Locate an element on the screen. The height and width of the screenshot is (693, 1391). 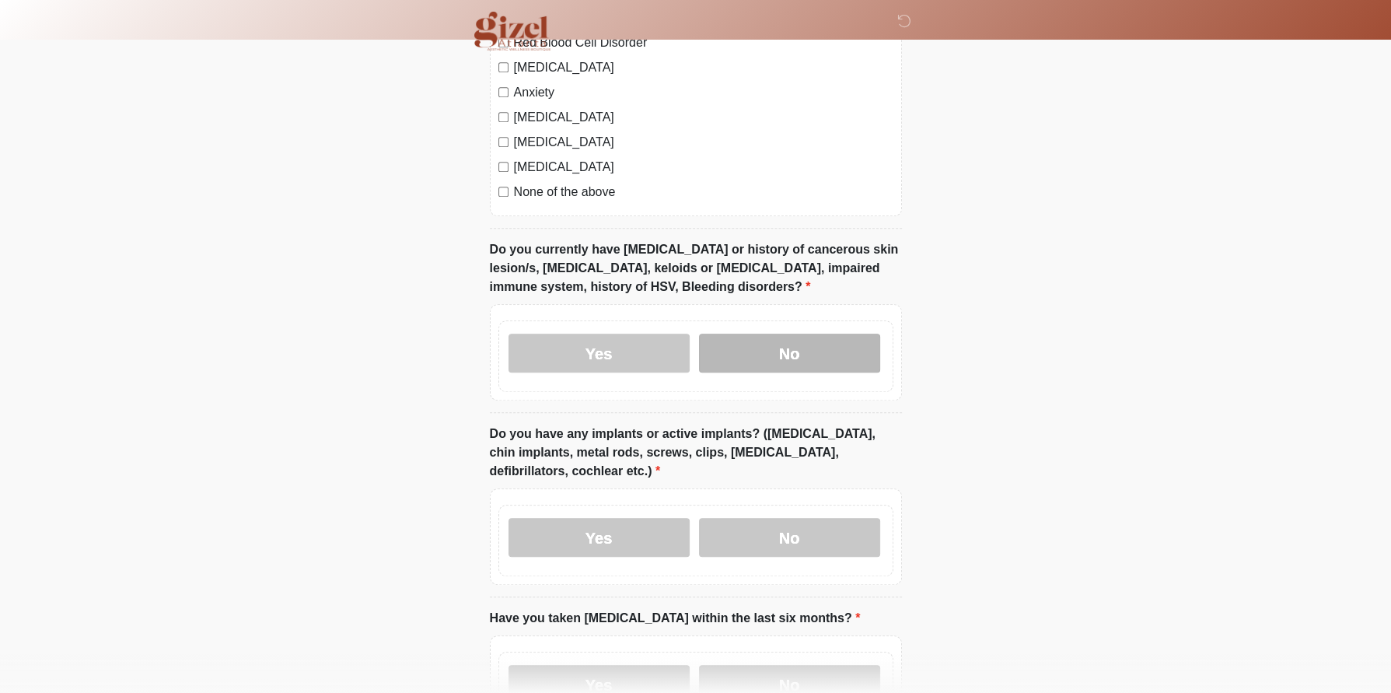
label: Anxiety is located at coordinates (704, 93).